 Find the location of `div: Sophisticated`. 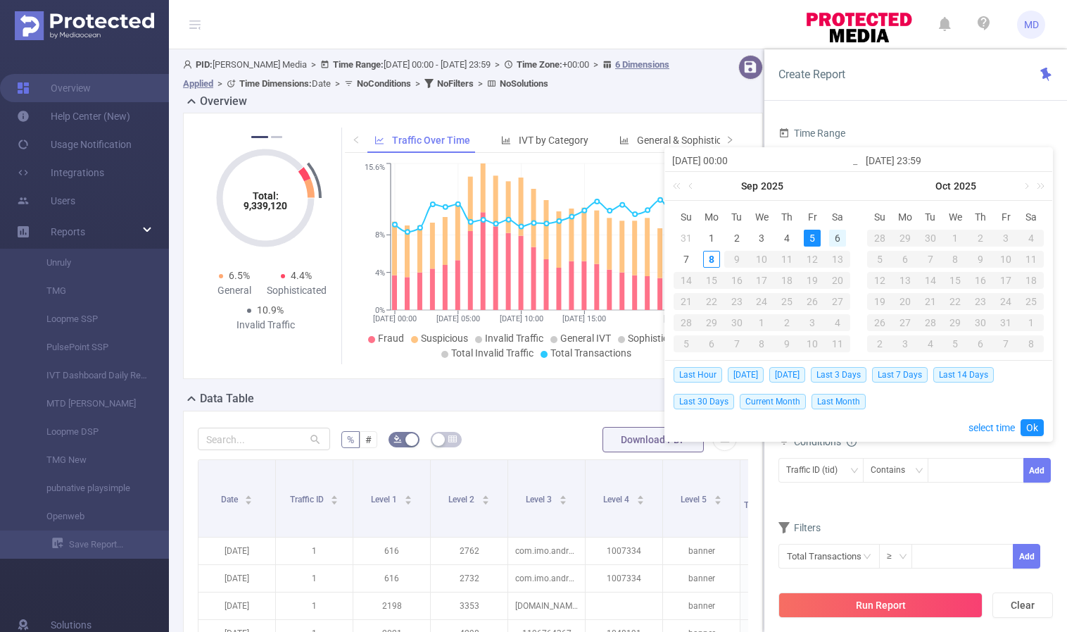

div: Sophisticated is located at coordinates (296, 290).